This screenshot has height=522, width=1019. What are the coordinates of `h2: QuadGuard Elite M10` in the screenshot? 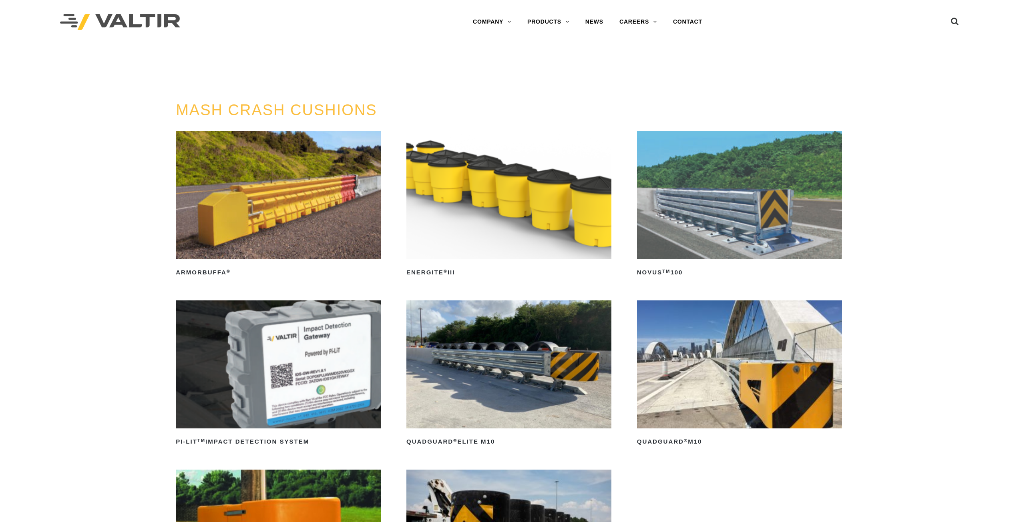 It's located at (509, 442).